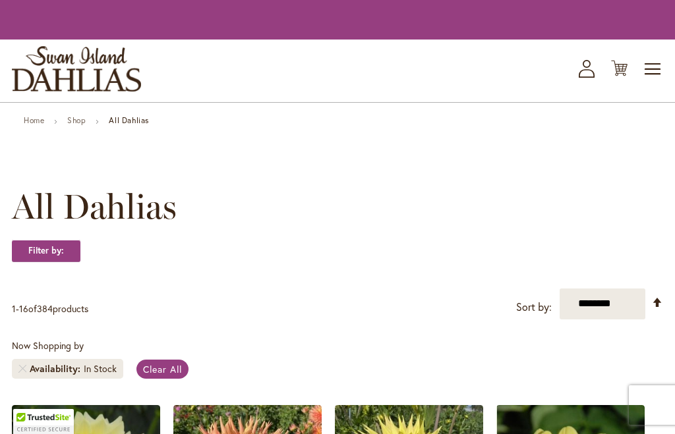 The image size is (675, 434). I want to click on div: In Stock, so click(100, 369).